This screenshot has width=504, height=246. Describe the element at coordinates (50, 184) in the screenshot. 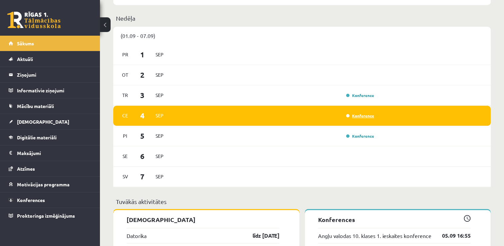

I see `a: Motivācijas programma` at that location.